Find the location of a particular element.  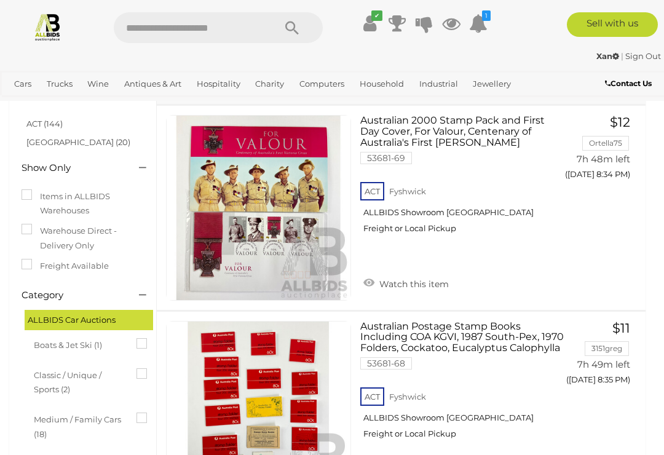

a: Household is located at coordinates (382, 84).